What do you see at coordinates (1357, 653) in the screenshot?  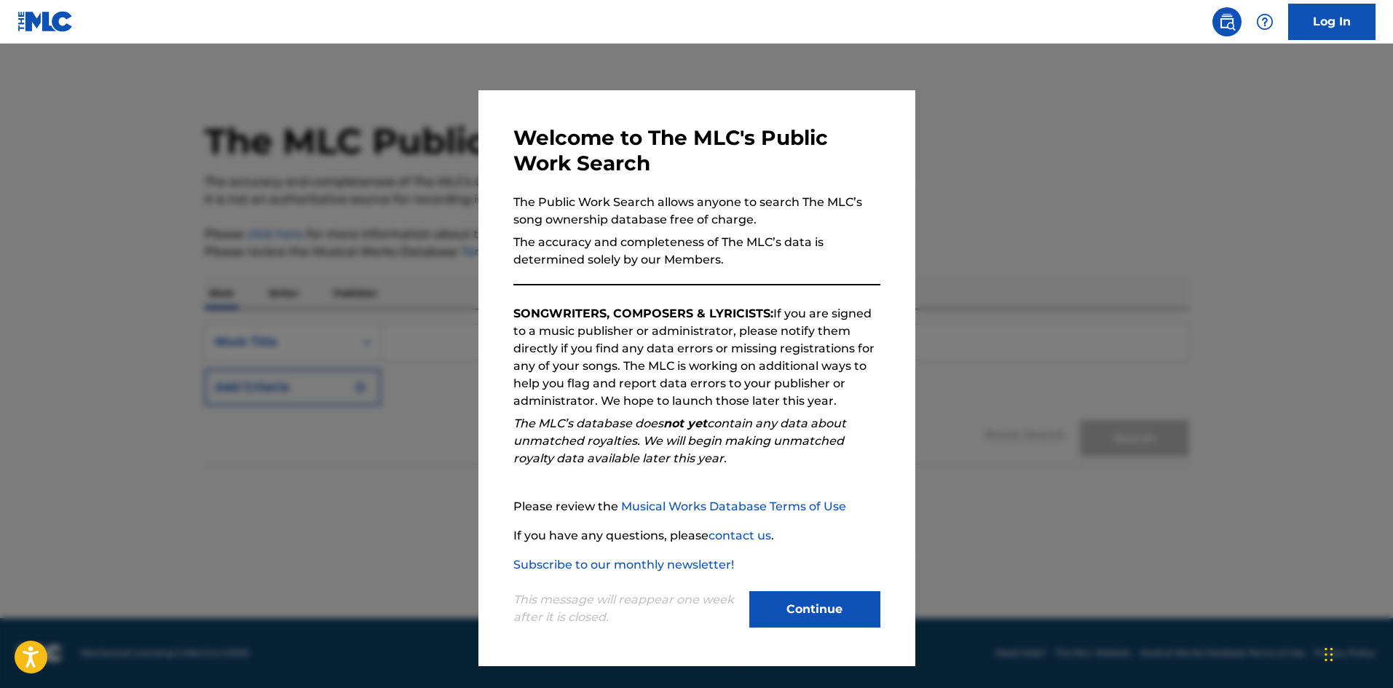 I see `div: Chat Widget` at bounding box center [1357, 653].